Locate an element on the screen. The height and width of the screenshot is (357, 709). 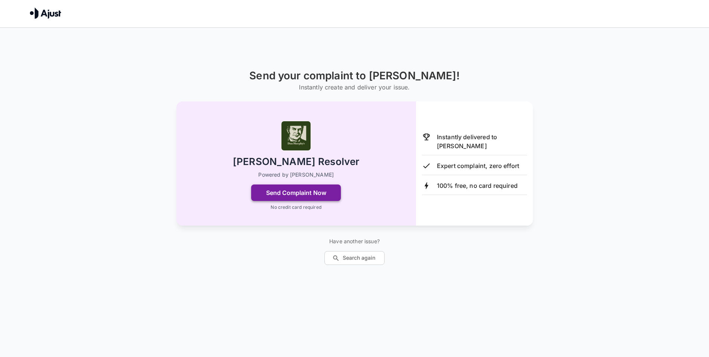
h6: Instantly create and deliver your issue. is located at coordinates (354, 87).